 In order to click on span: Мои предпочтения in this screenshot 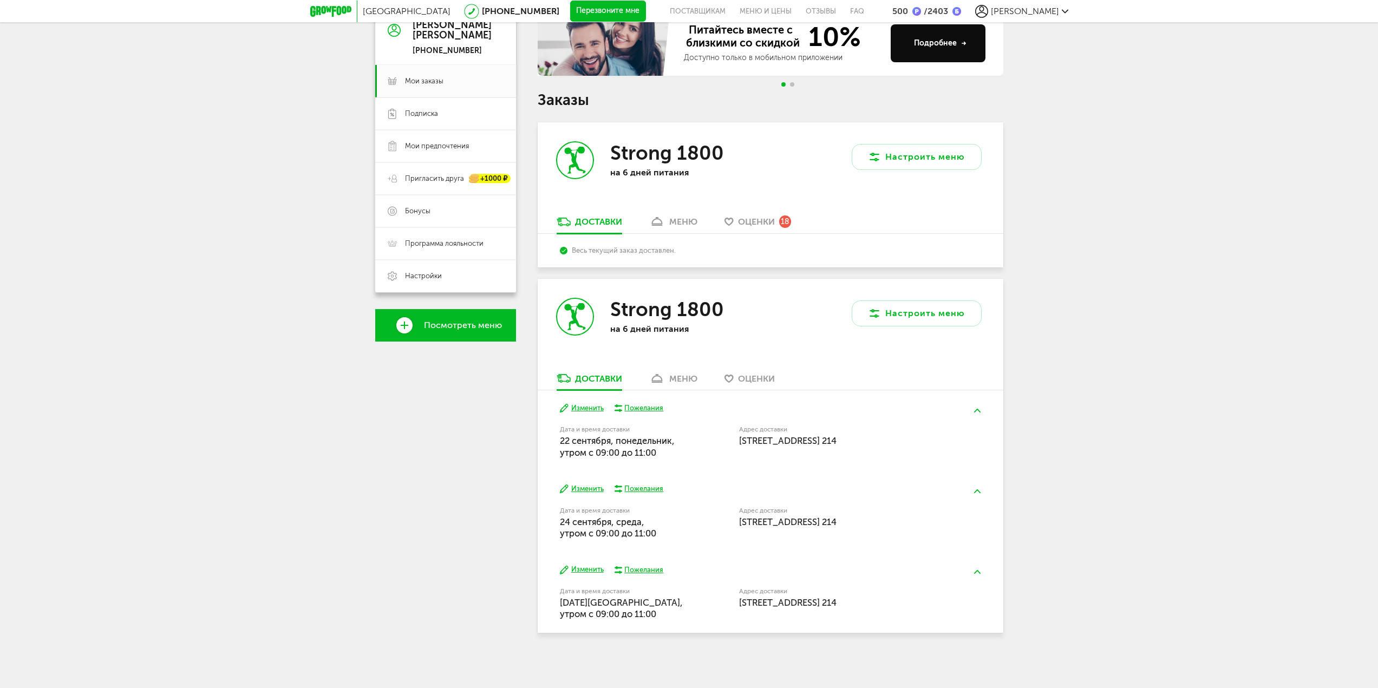, I will do `click(437, 146)`.